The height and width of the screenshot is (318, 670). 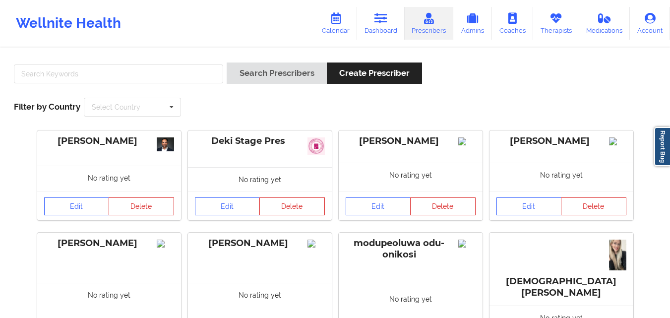 What do you see at coordinates (119, 74) in the screenshot?
I see `input: Search Keywords` at bounding box center [119, 74].